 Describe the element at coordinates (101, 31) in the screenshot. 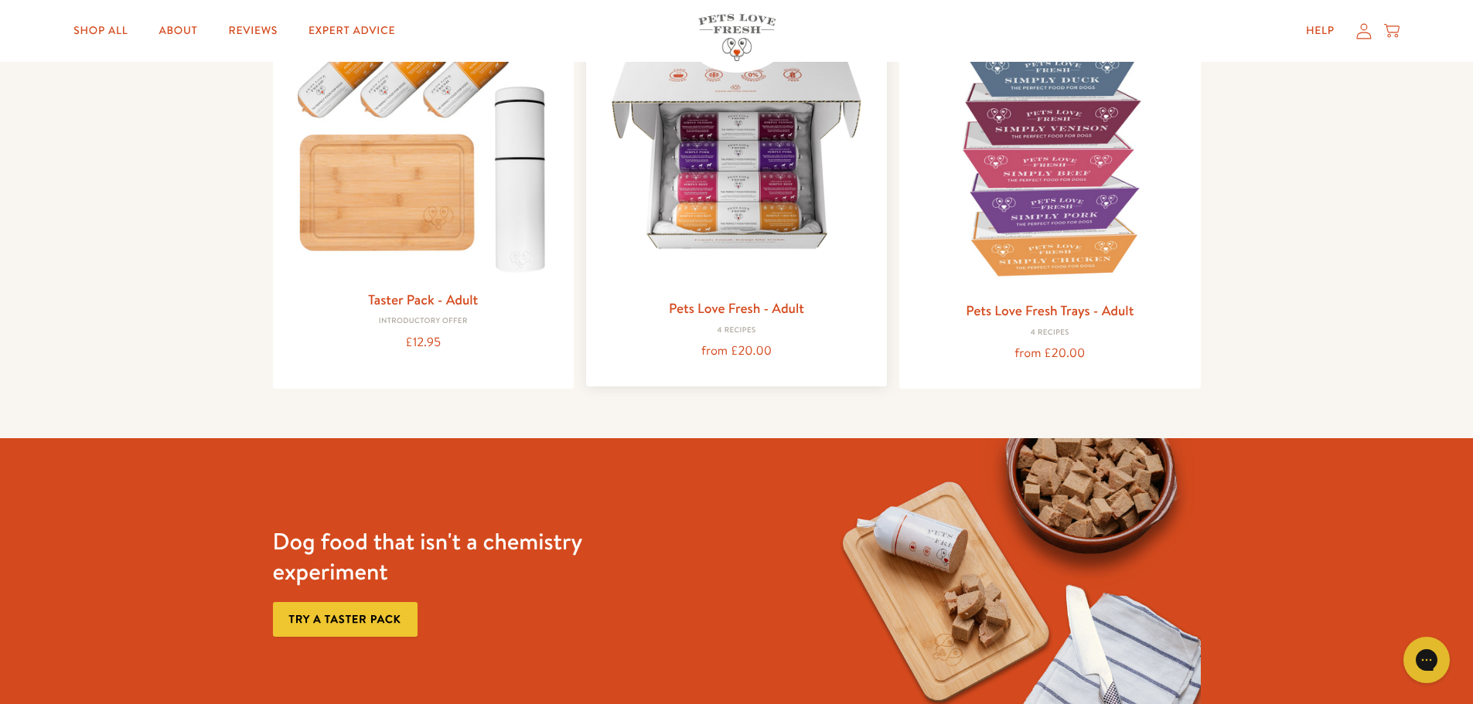

I see `a: Shop All` at that location.